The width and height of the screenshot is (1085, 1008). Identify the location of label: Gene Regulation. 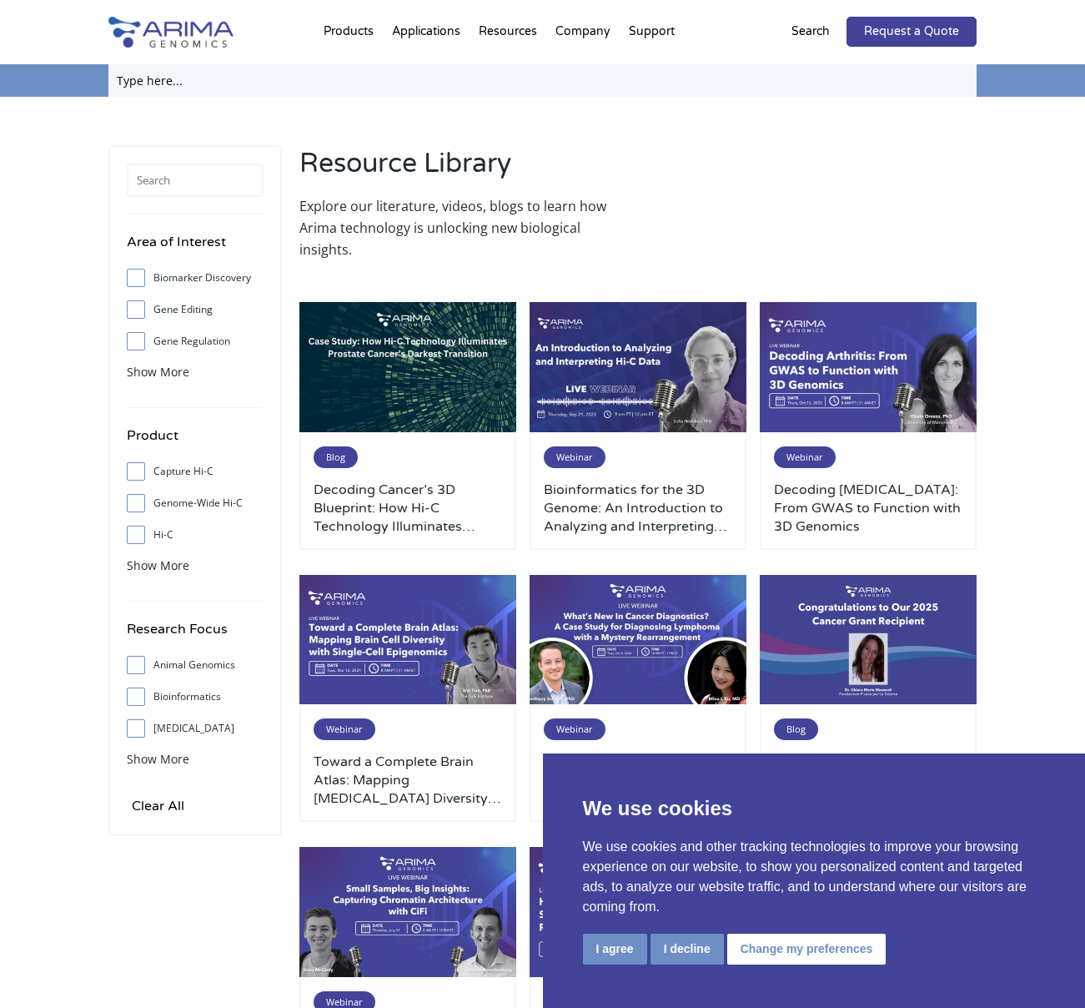
(195, 341).